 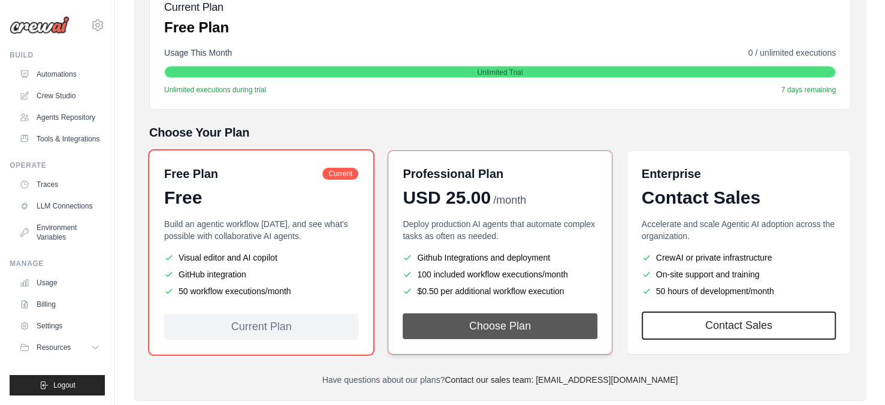 What do you see at coordinates (261, 198) in the screenshot?
I see `div: Free` at bounding box center [261, 198].